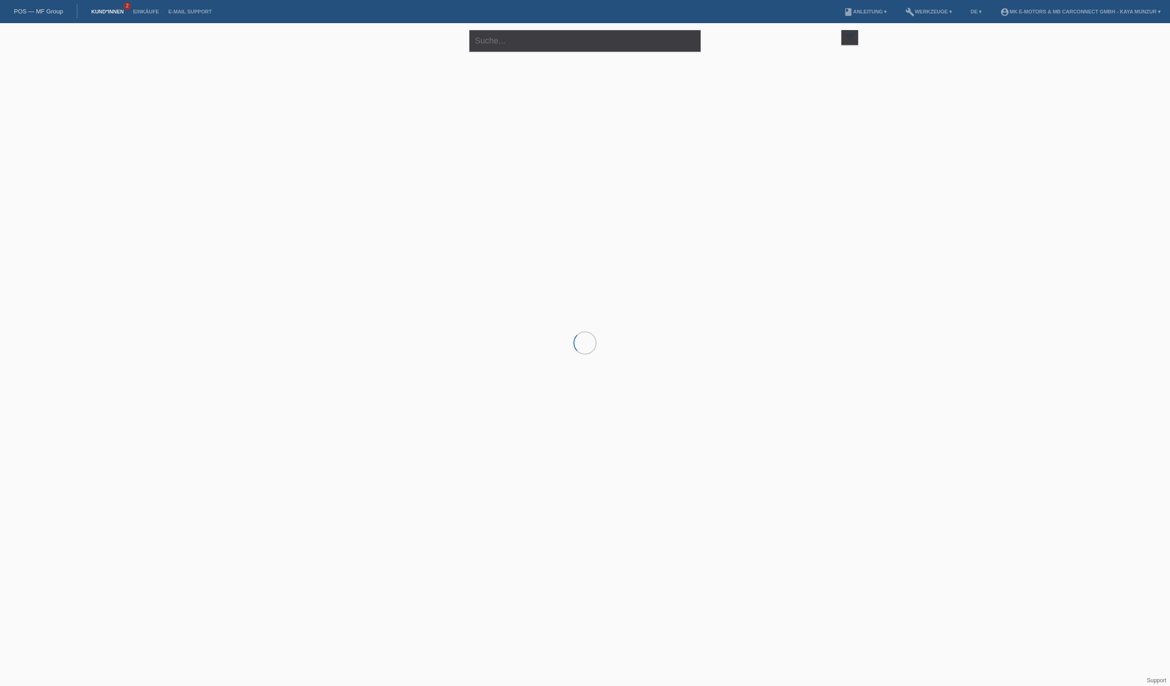 The height and width of the screenshot is (686, 1170). Describe the element at coordinates (127, 6) in the screenshot. I see `span: 2` at that location.